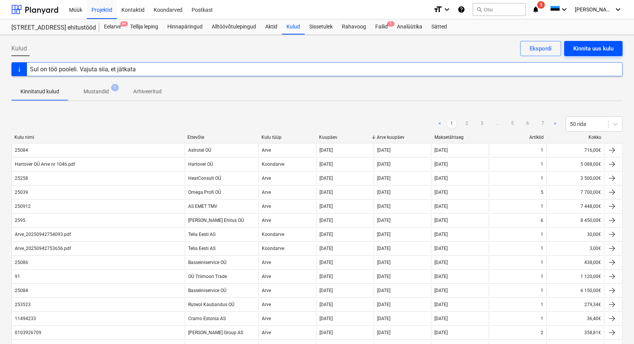  What do you see at coordinates (440, 124) in the screenshot?
I see `a: Previous page` at bounding box center [440, 124].